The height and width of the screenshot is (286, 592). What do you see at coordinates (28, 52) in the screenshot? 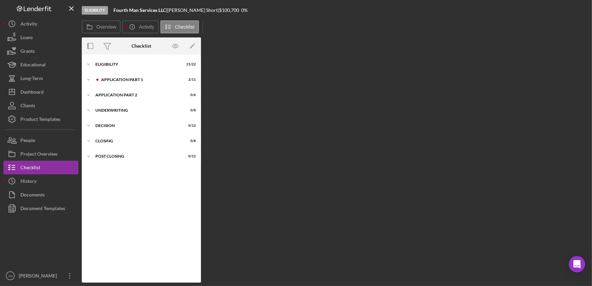
I see `div: Grants` at bounding box center [28, 52].